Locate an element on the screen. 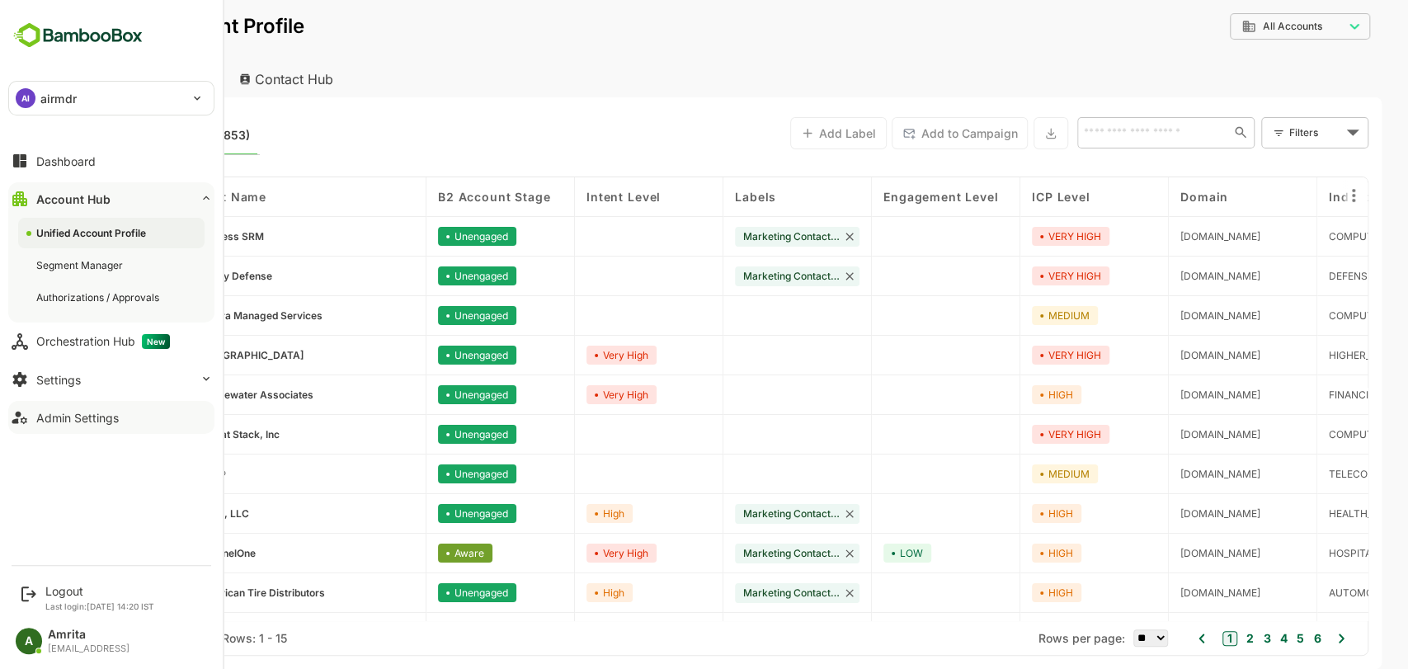 The width and height of the screenshot is (1408, 669). div: Aware is located at coordinates (407, 553).